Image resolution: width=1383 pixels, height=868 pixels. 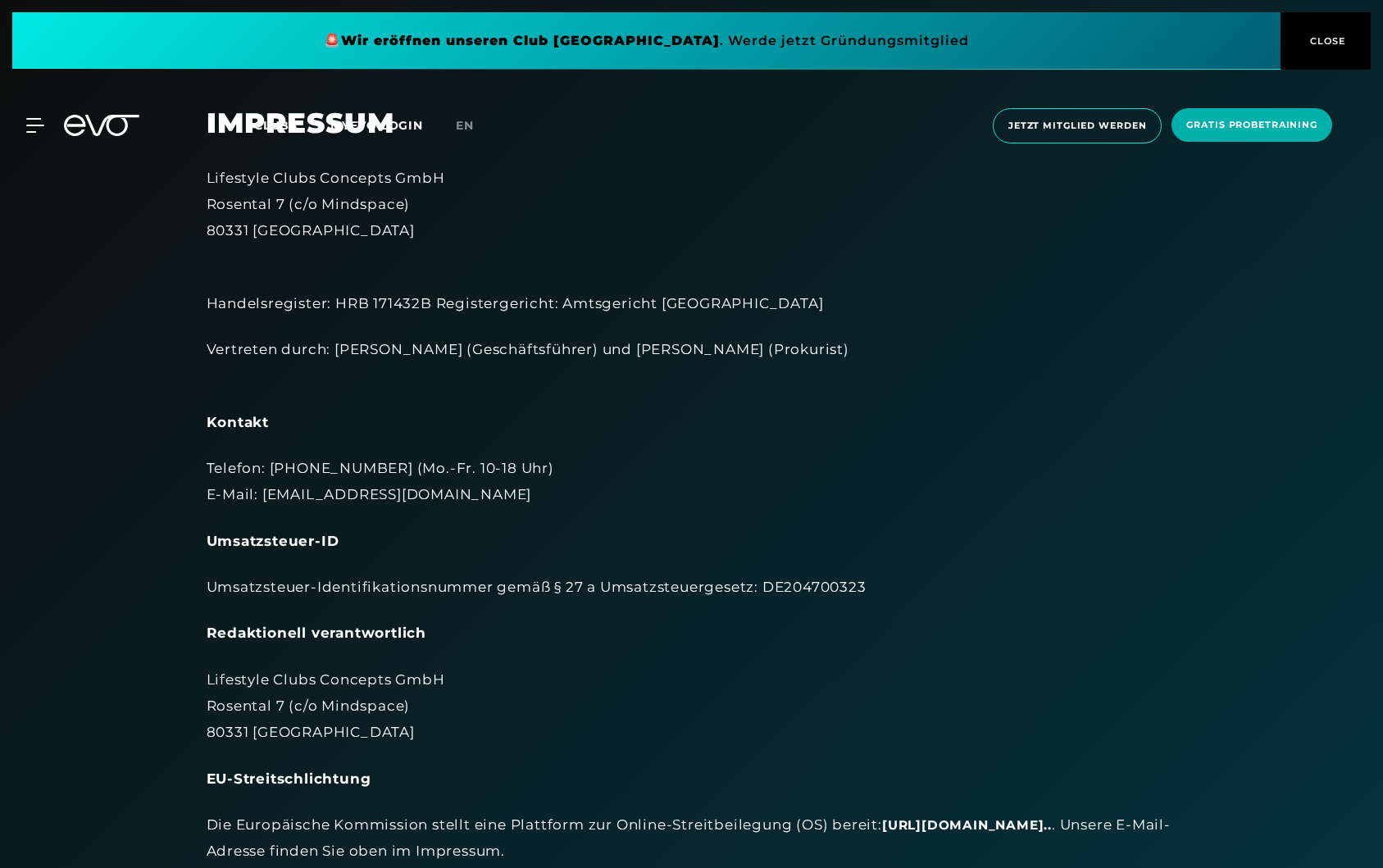 I want to click on strong: EU-Streitschlichtung, so click(x=288, y=779).